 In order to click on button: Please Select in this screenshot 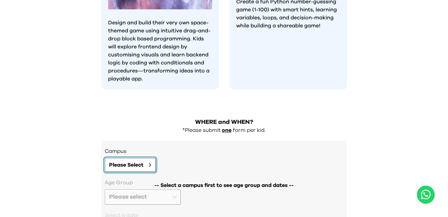, I will do `click(130, 165)`.